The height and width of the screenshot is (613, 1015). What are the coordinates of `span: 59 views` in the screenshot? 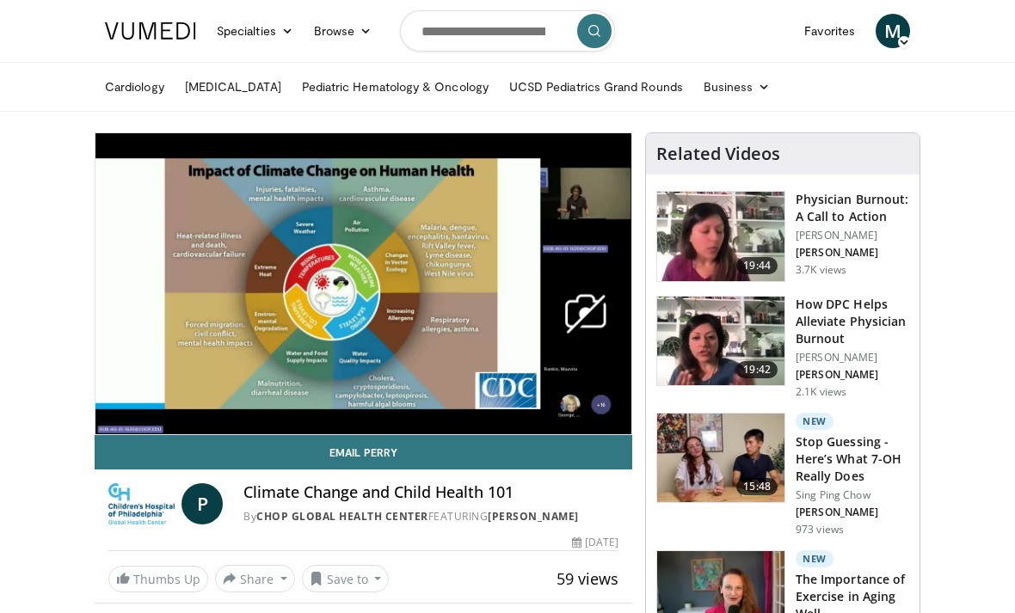 It's located at (587, 579).